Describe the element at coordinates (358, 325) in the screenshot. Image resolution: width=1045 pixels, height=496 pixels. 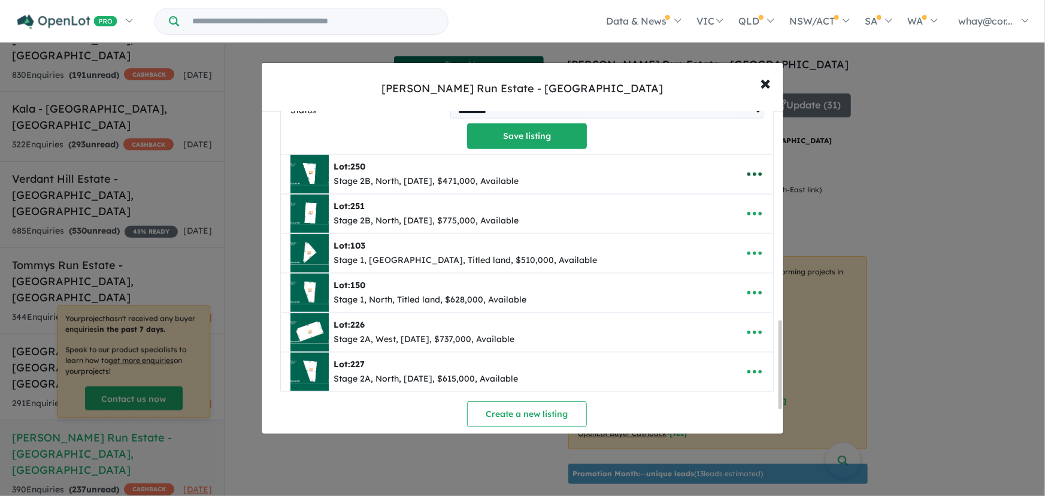
I see `span: 226` at that location.